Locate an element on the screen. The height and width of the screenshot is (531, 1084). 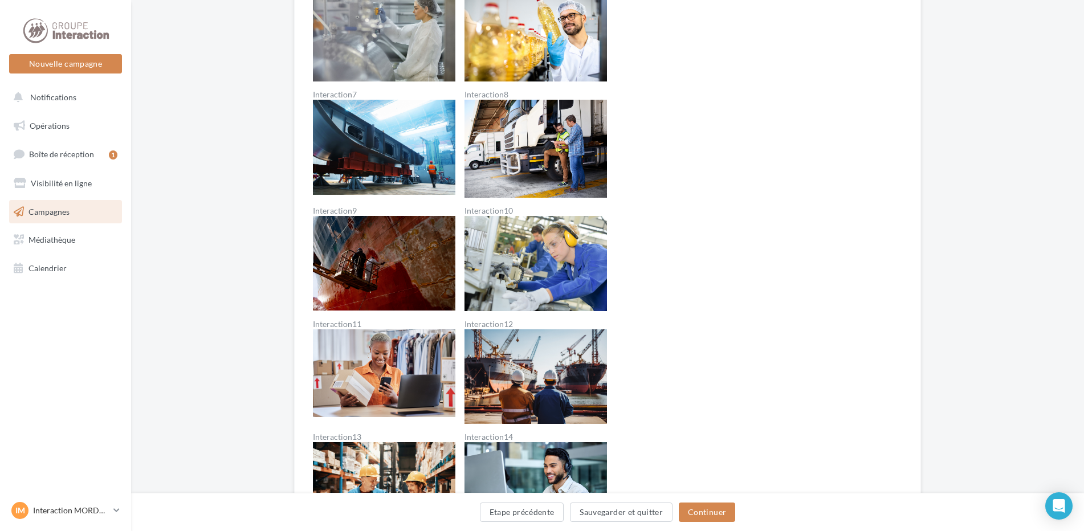
button: Notifications is located at coordinates (63, 97).